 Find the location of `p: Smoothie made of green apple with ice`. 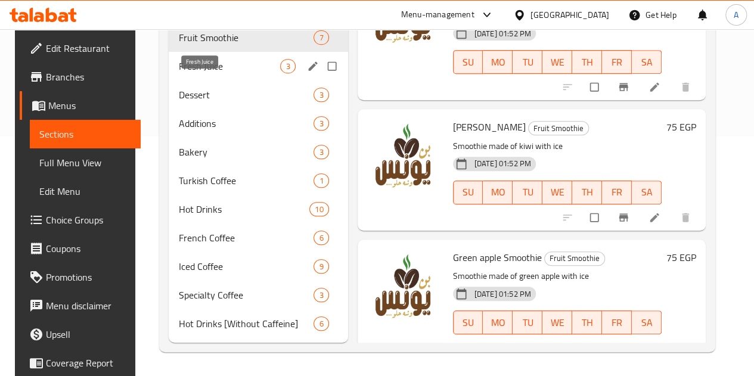

p: Smoothie made of green apple with ice is located at coordinates (557, 276).